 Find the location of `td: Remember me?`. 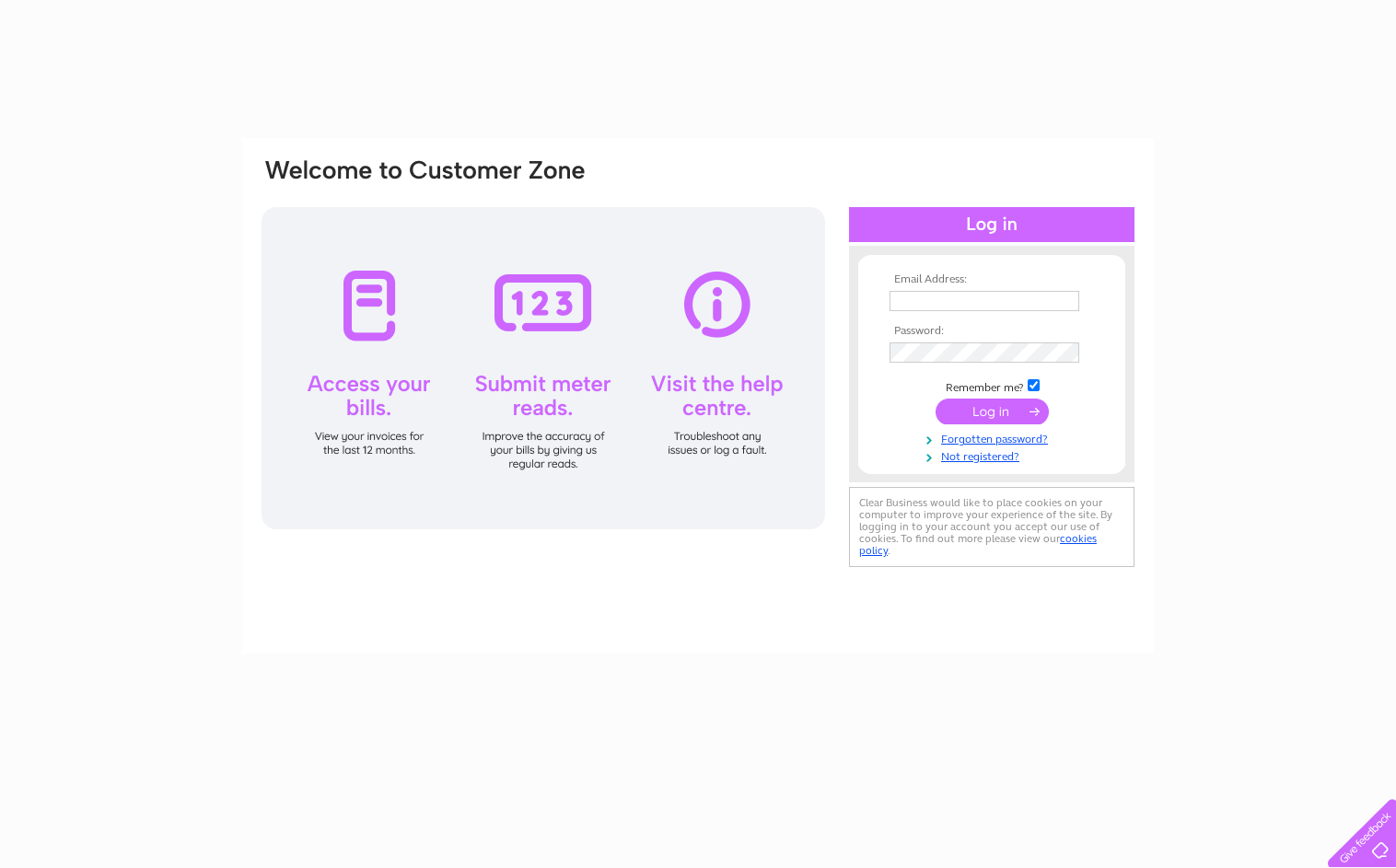

td: Remember me? is located at coordinates (992, 386).